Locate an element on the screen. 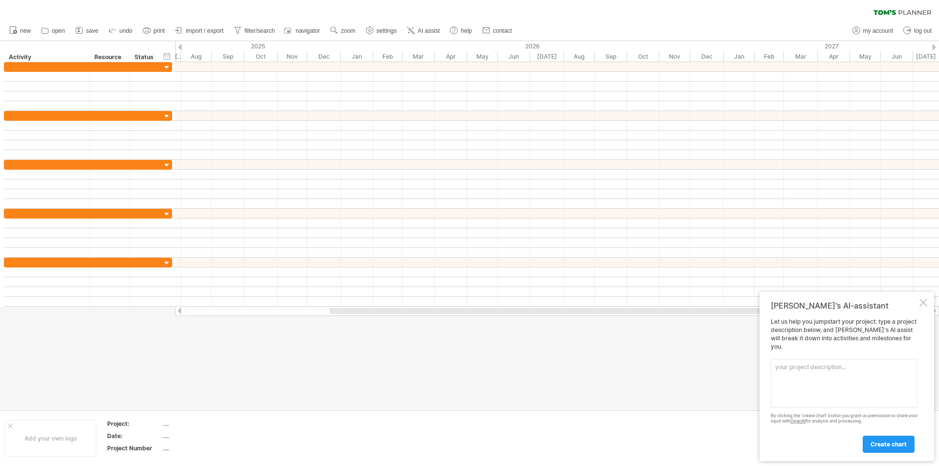 This screenshot has height=466, width=939. div: Project: is located at coordinates (134, 424).